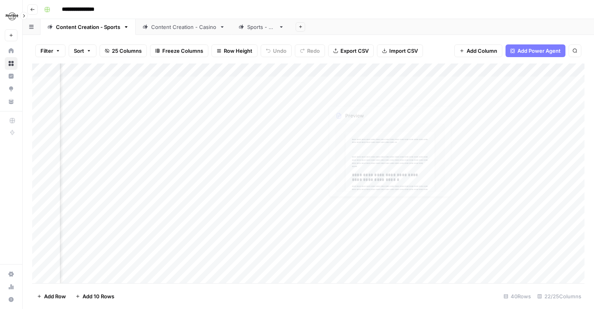 The height and width of the screenshot is (309, 594). What do you see at coordinates (276, 51) in the screenshot?
I see `button: Undo` at bounding box center [276, 51].